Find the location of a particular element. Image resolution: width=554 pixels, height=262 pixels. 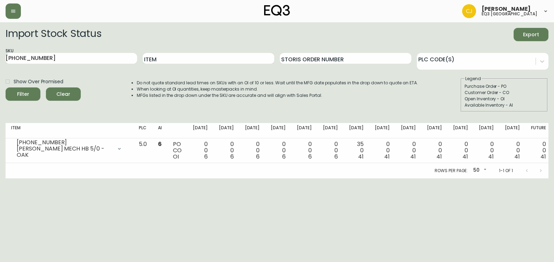

span: Show Over Promised is located at coordinates (38, 81).